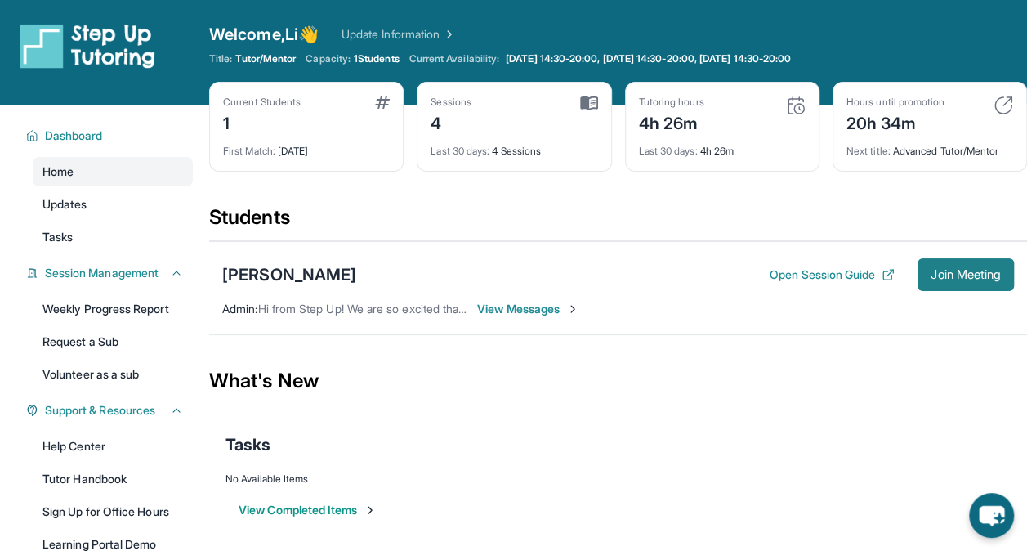  Describe the element at coordinates (514, 146) in the screenshot. I see `div: 4 Sessions` at that location.